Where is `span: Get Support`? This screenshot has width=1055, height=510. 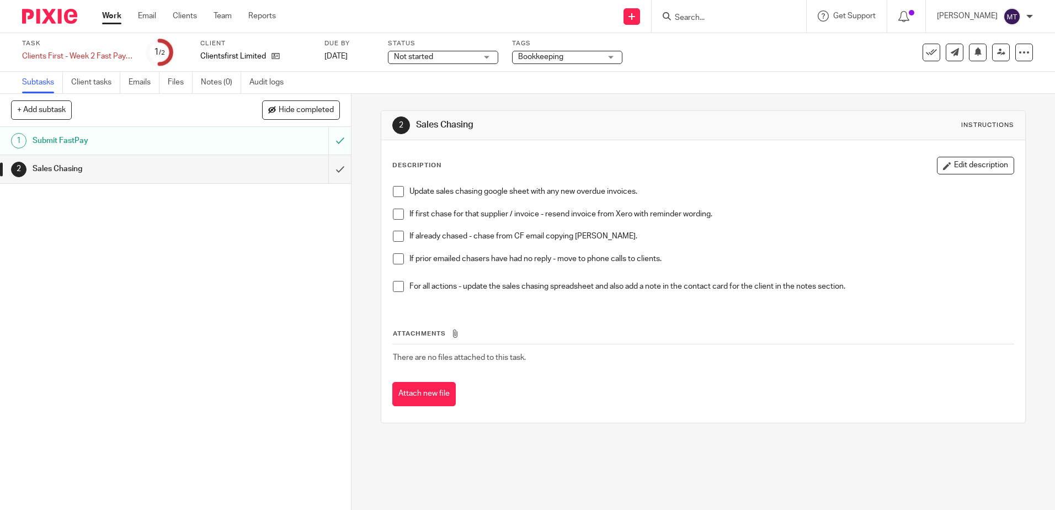 span: Get Support is located at coordinates (854, 16).